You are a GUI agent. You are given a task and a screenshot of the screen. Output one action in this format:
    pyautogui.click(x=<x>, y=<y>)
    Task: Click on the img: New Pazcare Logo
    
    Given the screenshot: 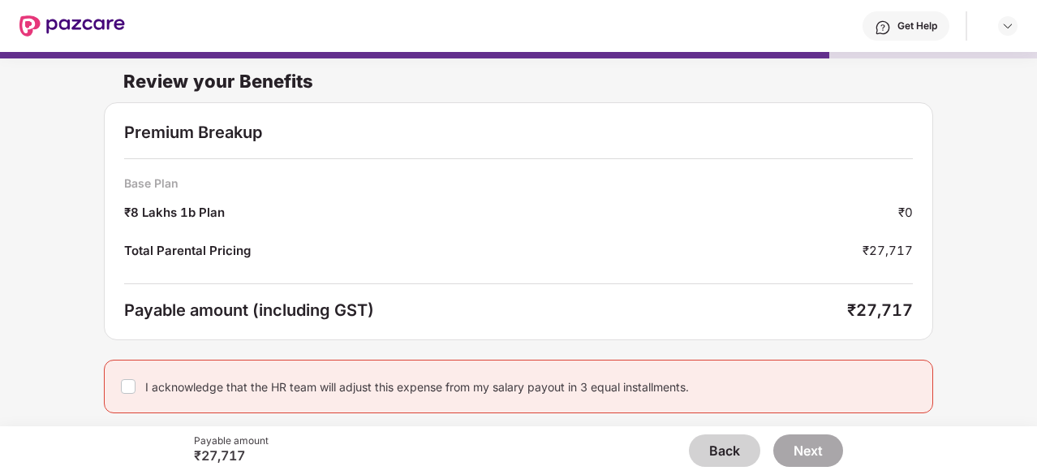 What is the action you would take?
    pyautogui.click(x=72, y=26)
    